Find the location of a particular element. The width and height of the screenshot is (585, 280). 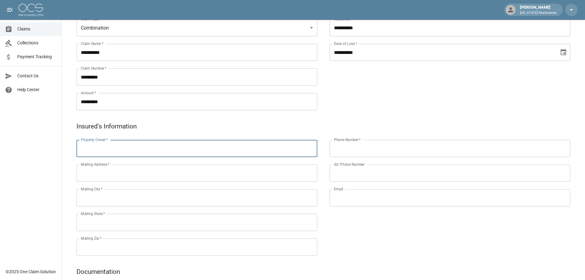

button: open drawer is located at coordinates (10, 10).